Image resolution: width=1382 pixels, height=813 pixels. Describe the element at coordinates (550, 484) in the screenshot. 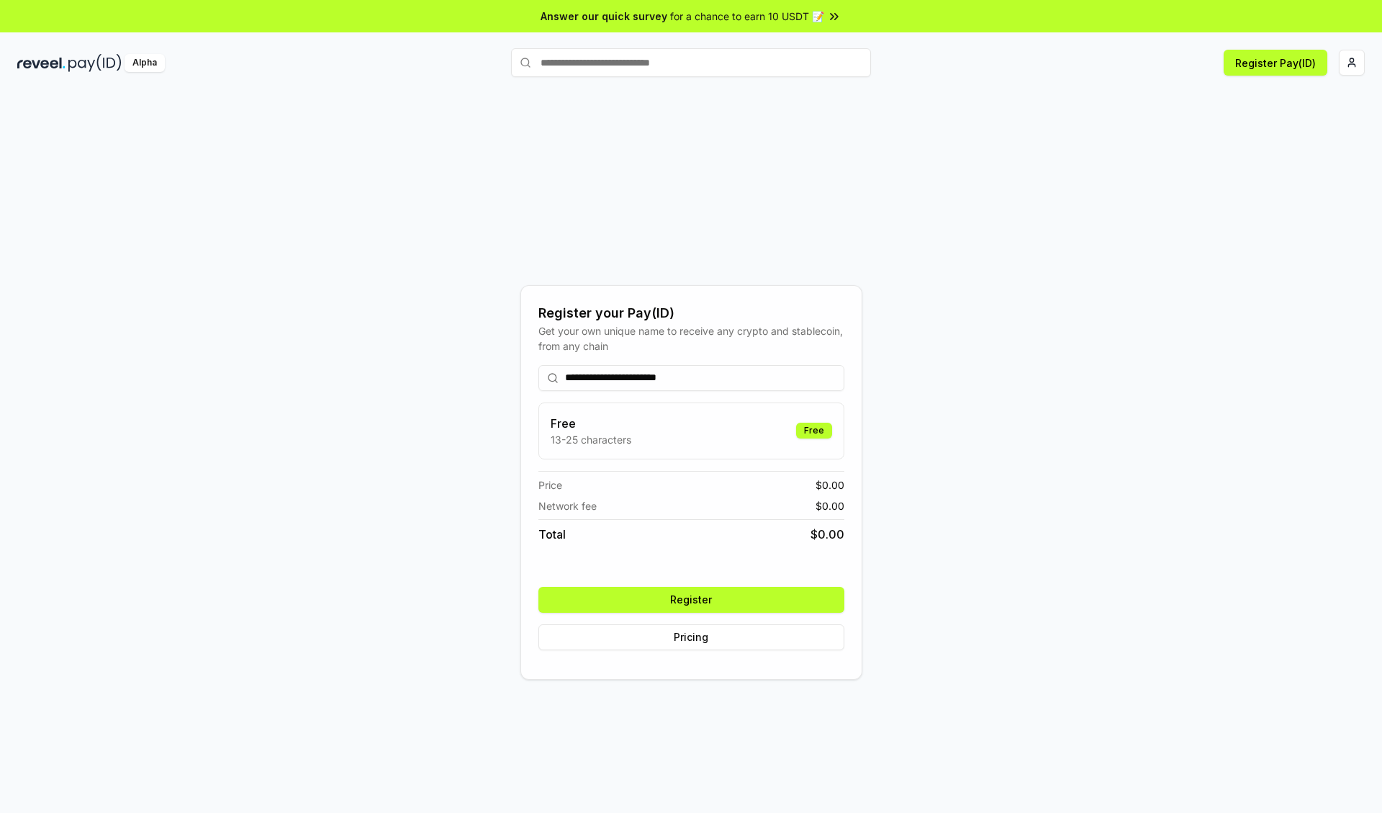

I see `span: Price` at that location.